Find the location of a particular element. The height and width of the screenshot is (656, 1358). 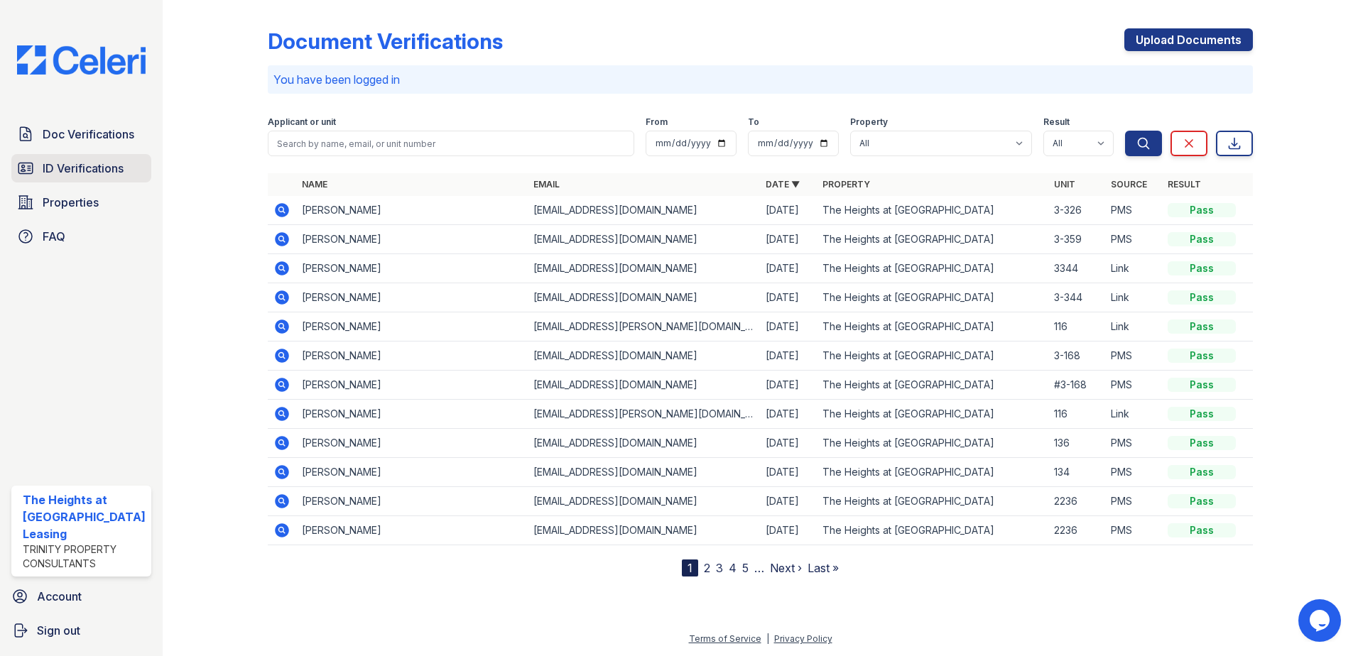

td: 3-344 is located at coordinates (1077, 298).